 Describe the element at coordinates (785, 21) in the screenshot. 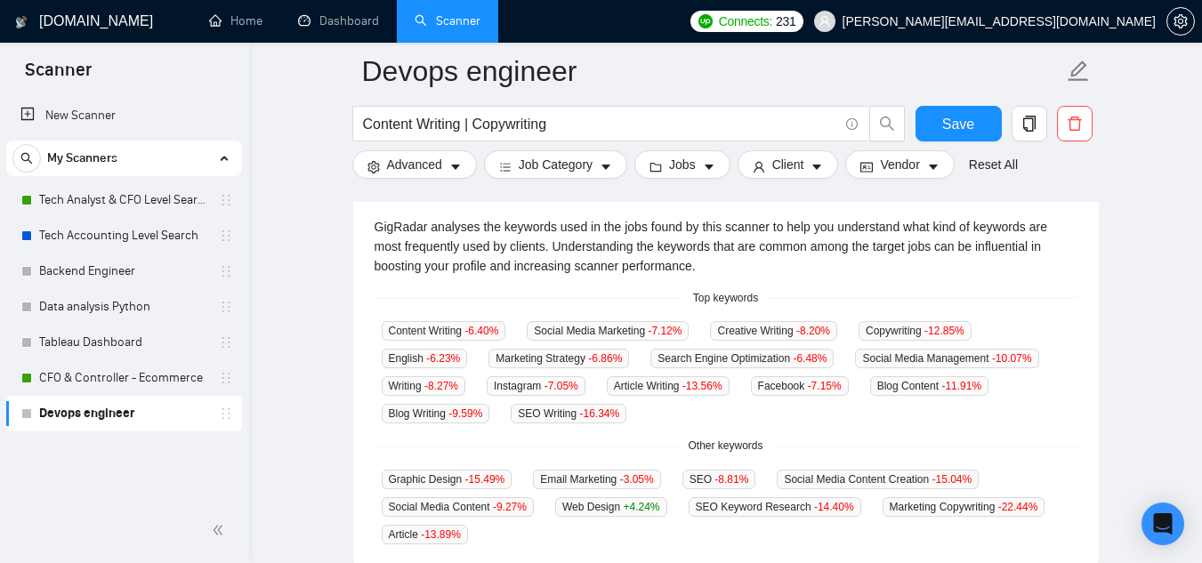

I see `span: 231` at that location.